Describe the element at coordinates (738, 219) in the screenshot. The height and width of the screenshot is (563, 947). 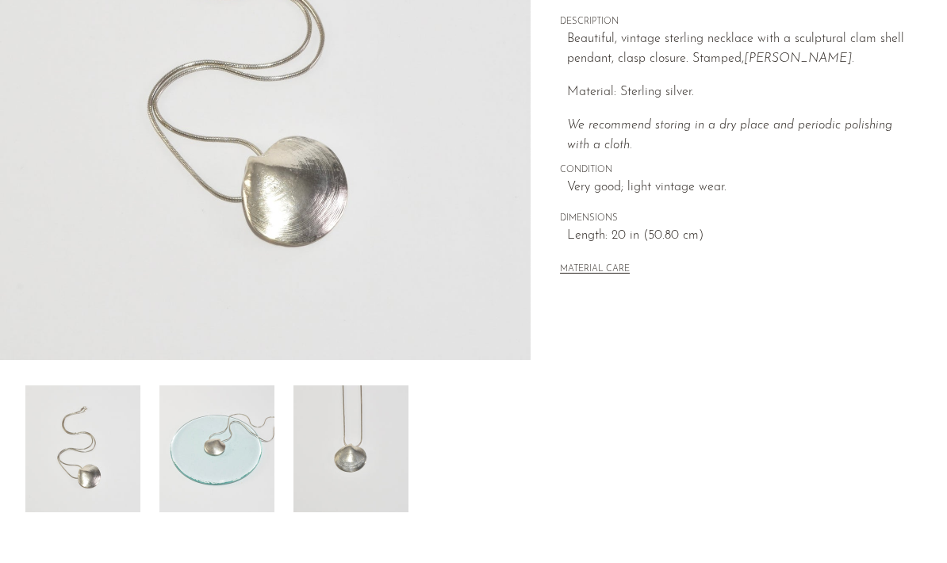
I see `span: DIMENSIONS` at that location.